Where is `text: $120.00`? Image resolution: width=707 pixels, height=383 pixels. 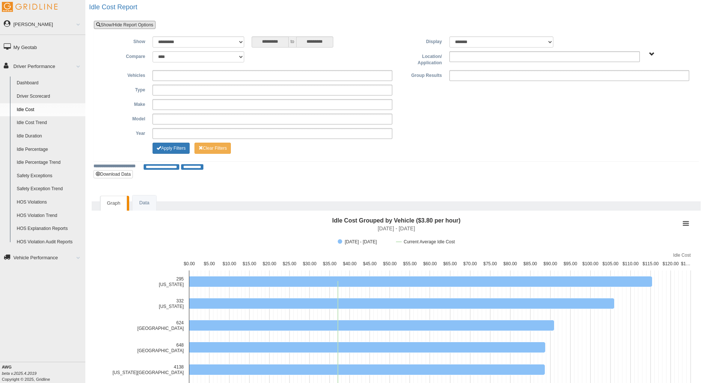
text: $120.00 is located at coordinates (671, 264).